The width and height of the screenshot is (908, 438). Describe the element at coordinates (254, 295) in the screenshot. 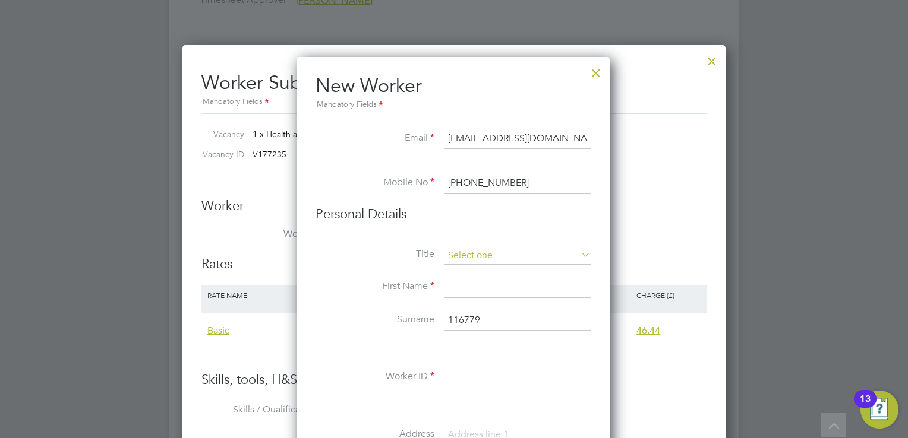

I see `div: Rate Name` at that location.